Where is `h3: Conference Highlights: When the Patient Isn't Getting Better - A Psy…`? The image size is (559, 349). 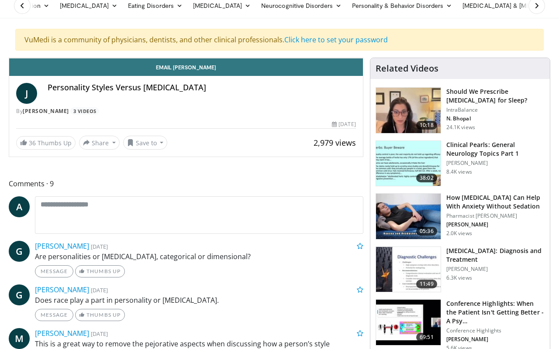 h3: Conference Highlights: When the Patient Isn't Getting Better - A Psy… is located at coordinates (495, 313).